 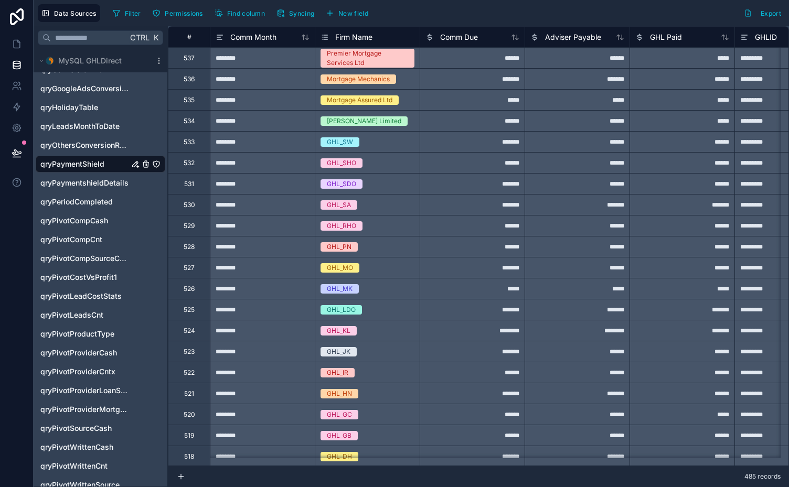 I want to click on span: New field, so click(x=353, y=13).